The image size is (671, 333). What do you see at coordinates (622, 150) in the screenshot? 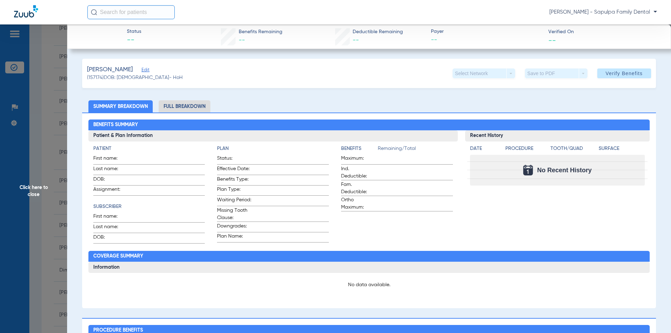
I see `app-breakdown-title: Surface` at bounding box center [622, 150].